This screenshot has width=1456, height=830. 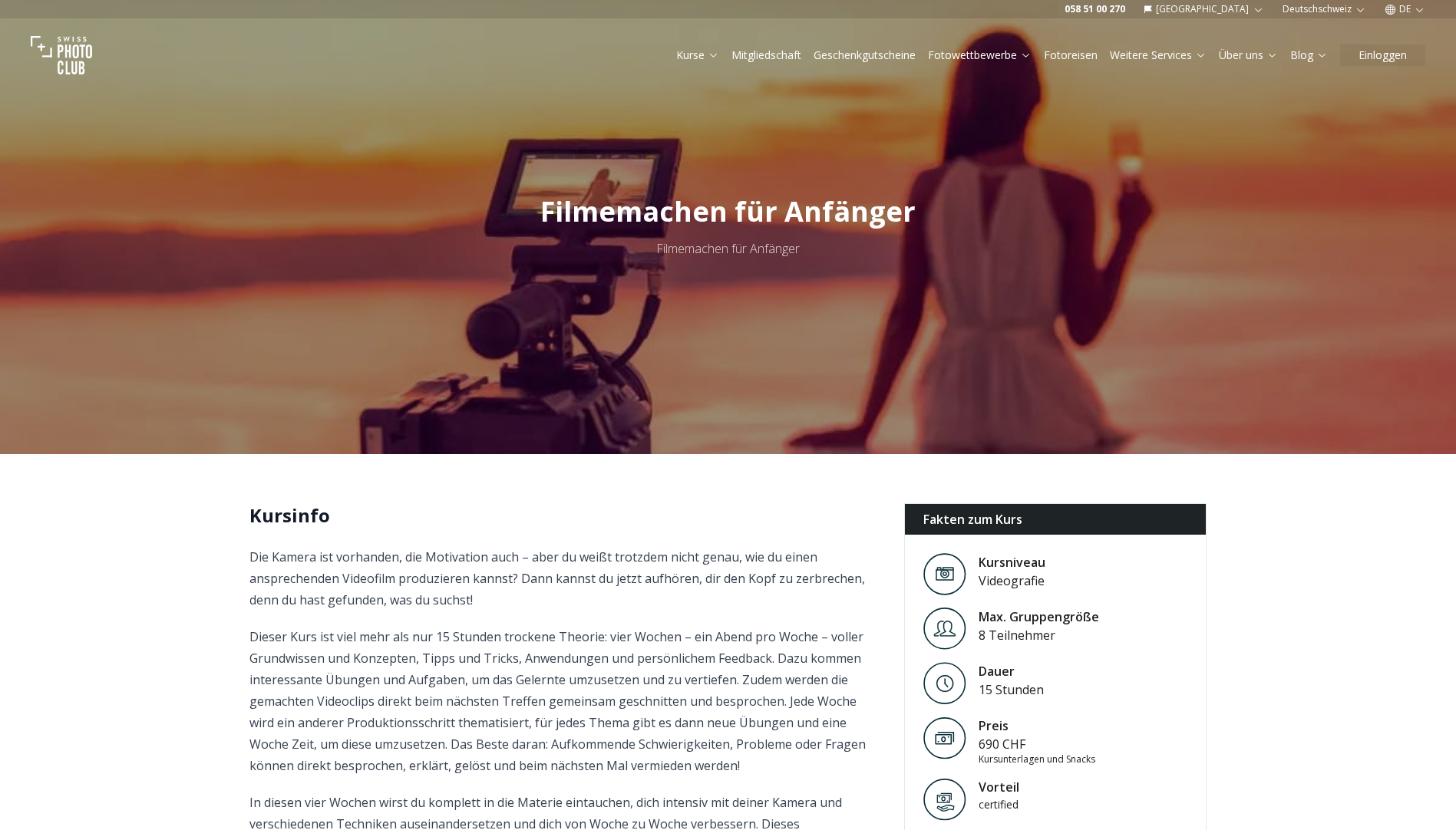 I want to click on div: 690 CHF, so click(x=1037, y=744).